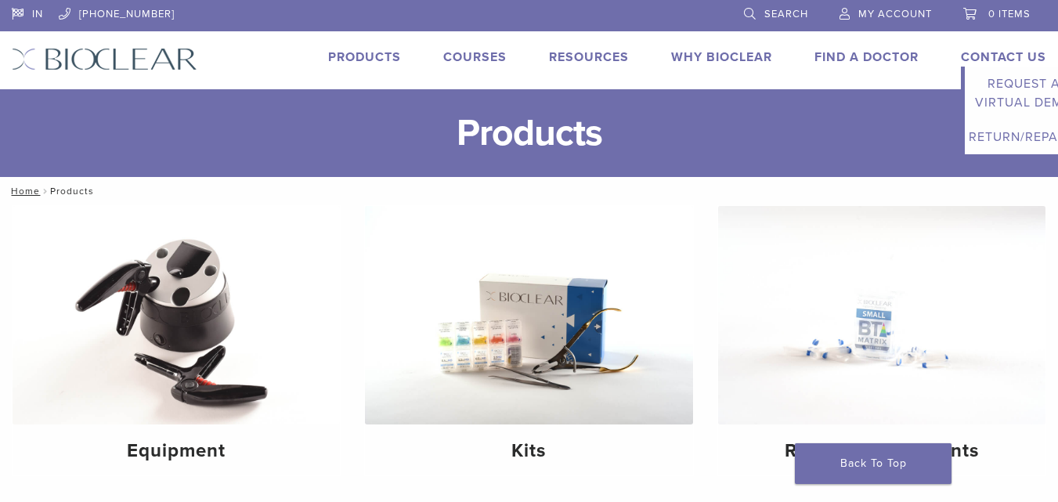 This screenshot has width=1058, height=502. I want to click on a: Products, so click(364, 57).